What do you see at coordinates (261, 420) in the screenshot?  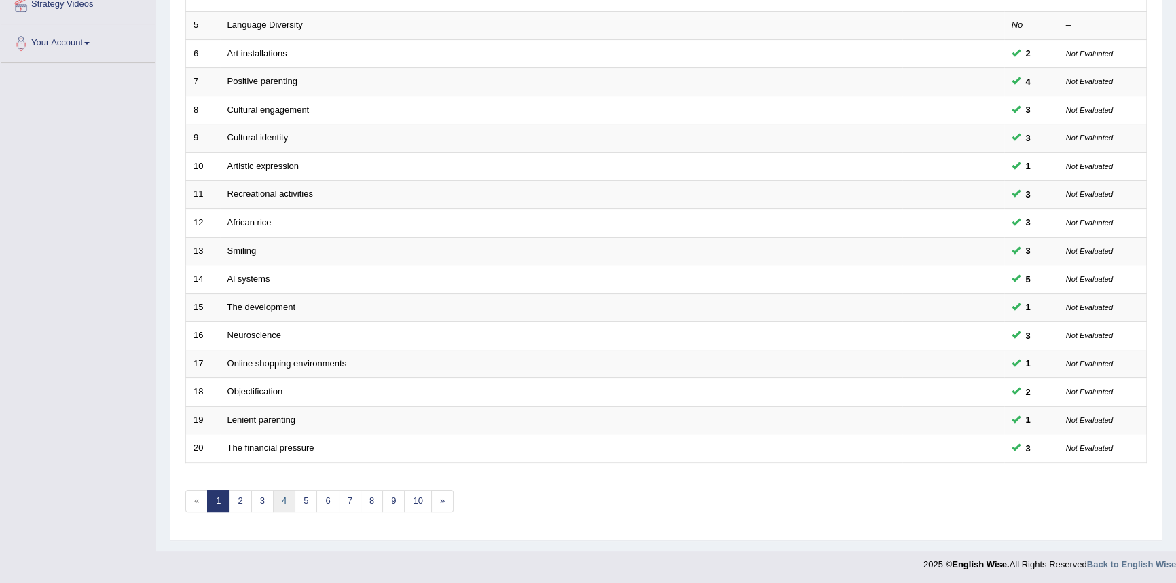 I see `a: Lenient parenting` at bounding box center [261, 420].